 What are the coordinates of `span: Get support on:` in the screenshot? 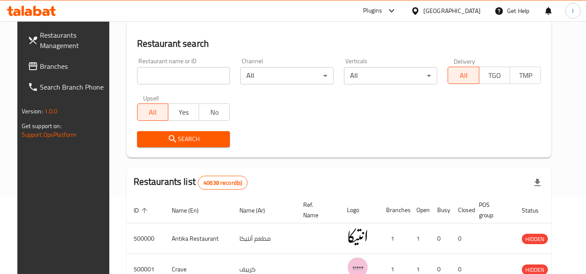 It's located at (42, 126).